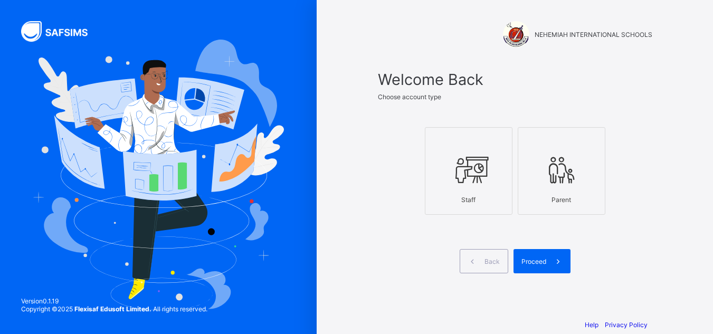 The height and width of the screenshot is (334, 713). I want to click on div: Parent, so click(561, 199).